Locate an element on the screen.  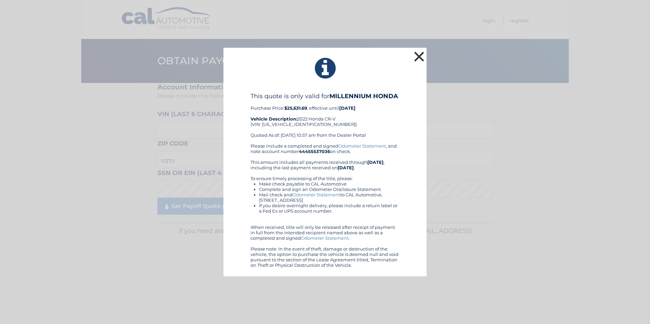
b: $25,631.69 is located at coordinates (295, 108).